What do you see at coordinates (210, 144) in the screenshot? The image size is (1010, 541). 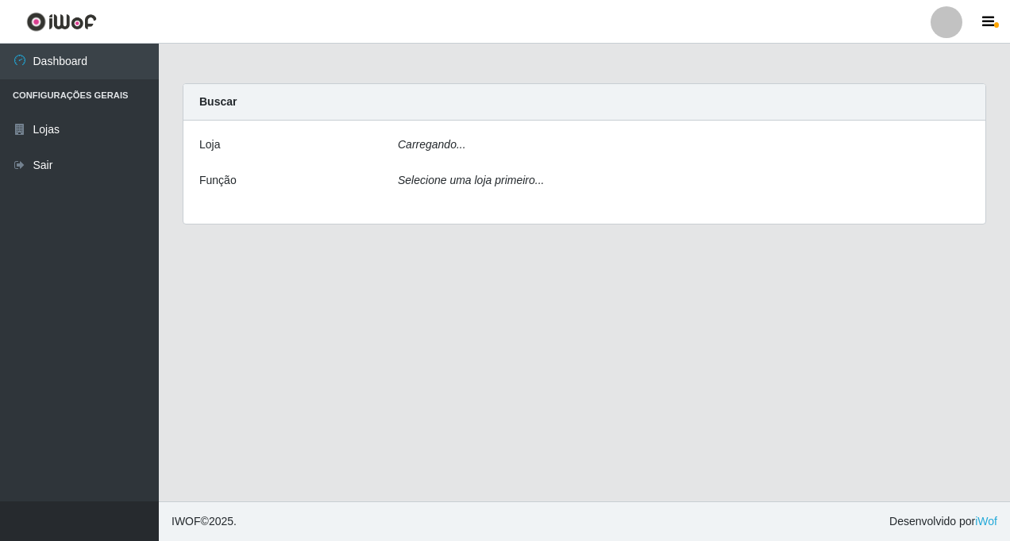 I see `label: Loja` at bounding box center [210, 144].